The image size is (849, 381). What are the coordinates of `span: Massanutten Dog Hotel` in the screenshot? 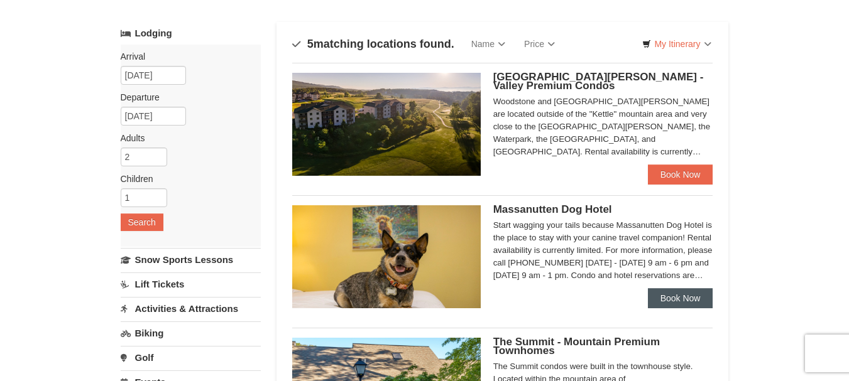 It's located at (552, 209).